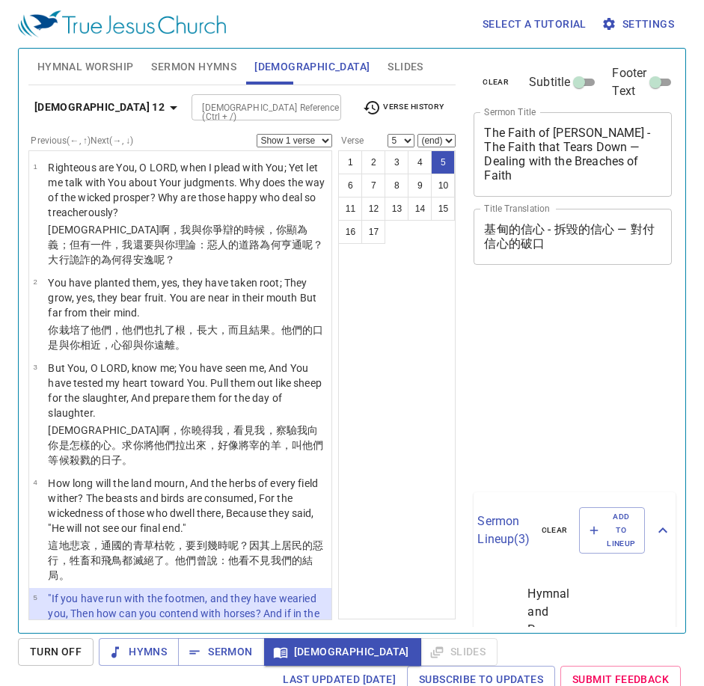 Image resolution: width=704 pixels, height=686 pixels. I want to click on button: 11, so click(350, 209).